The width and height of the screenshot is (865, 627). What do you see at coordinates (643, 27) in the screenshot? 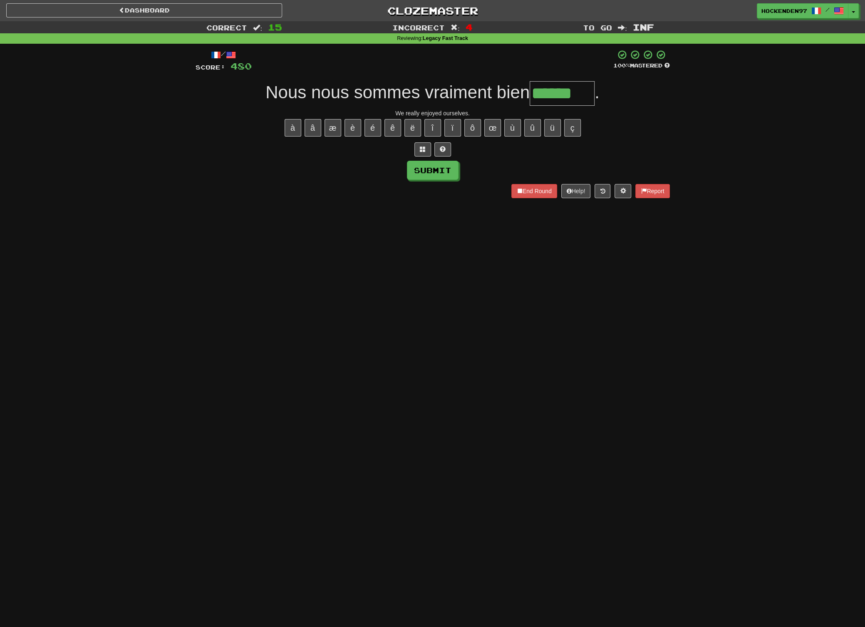
I see `span: Inf` at bounding box center [643, 27].